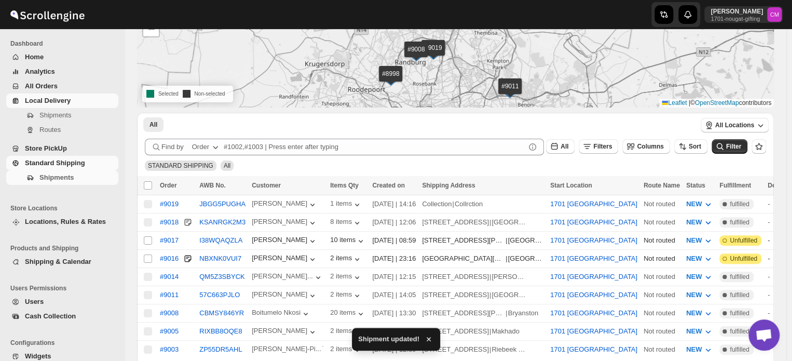 Image resolution: width=792 pixels, height=361 pixels. What do you see at coordinates (65, 208) in the screenshot?
I see `span: Store Locations` at bounding box center [65, 208].